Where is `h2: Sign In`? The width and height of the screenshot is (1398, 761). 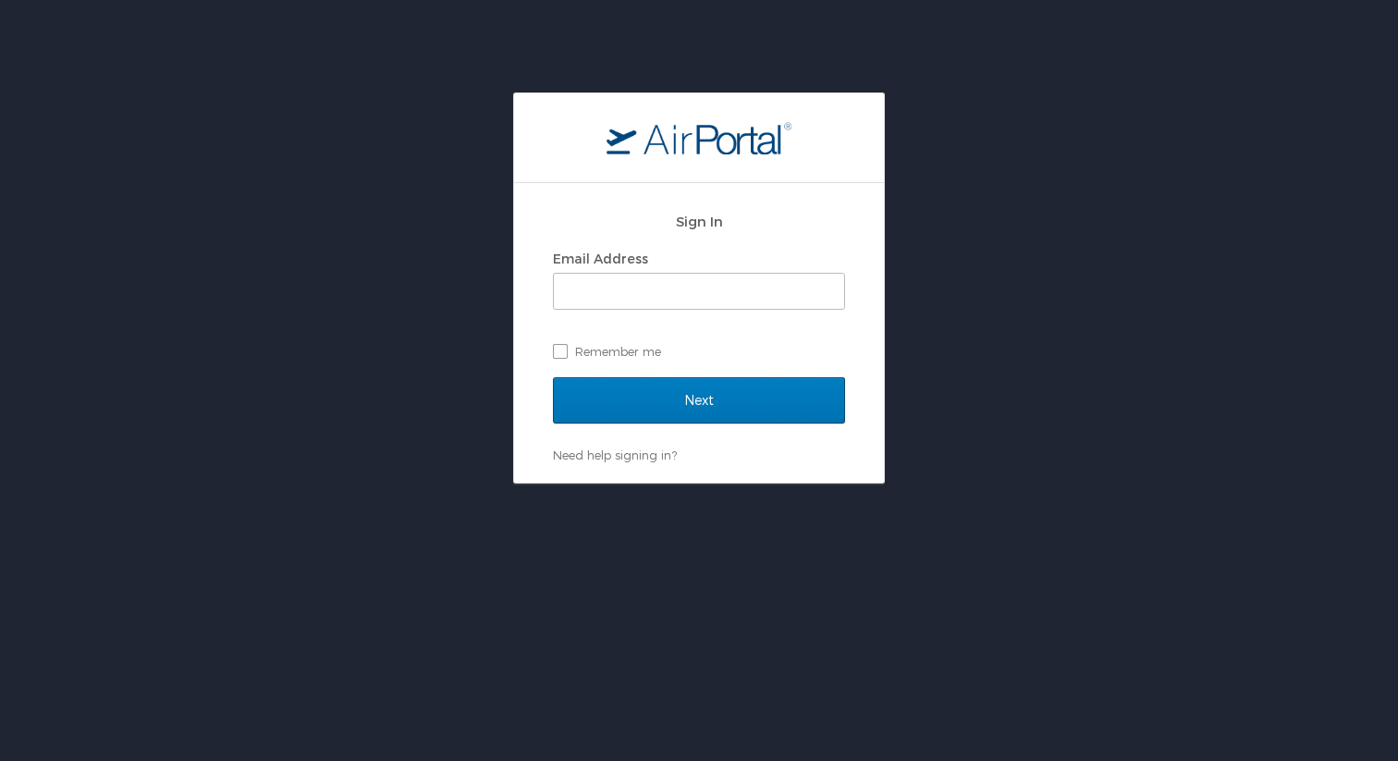
h2: Sign In is located at coordinates (699, 221).